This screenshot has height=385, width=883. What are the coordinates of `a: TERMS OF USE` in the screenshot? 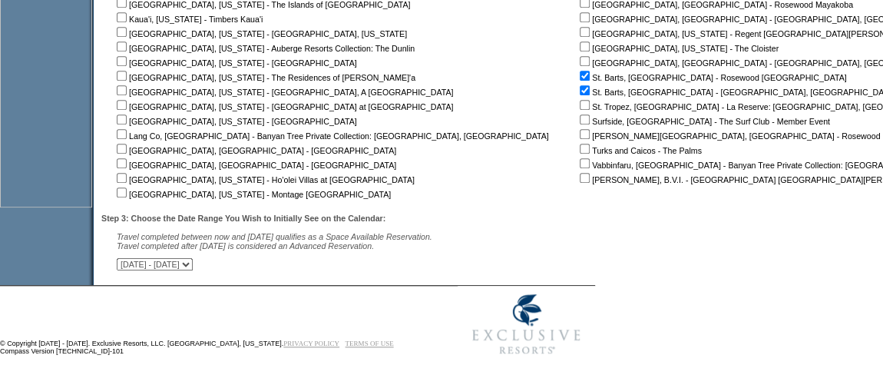 It's located at (369, 343).